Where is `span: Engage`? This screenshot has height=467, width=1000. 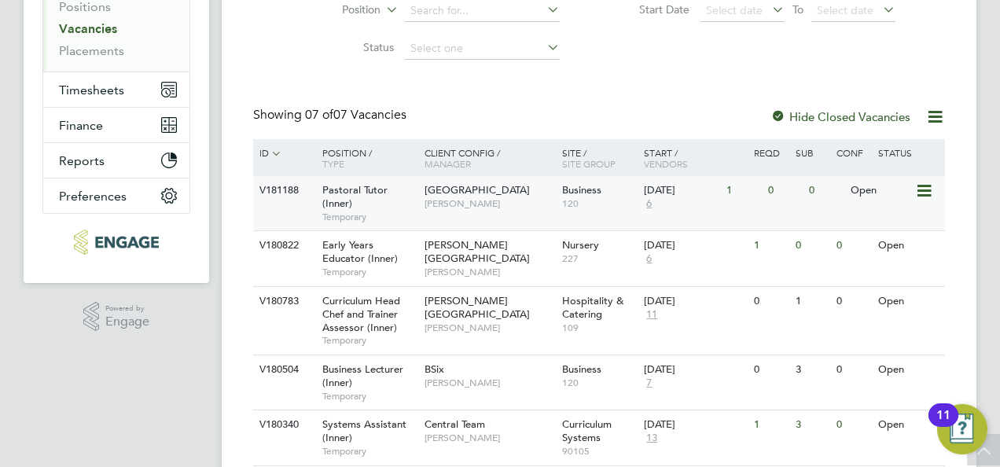
span: Engage is located at coordinates (127, 321).